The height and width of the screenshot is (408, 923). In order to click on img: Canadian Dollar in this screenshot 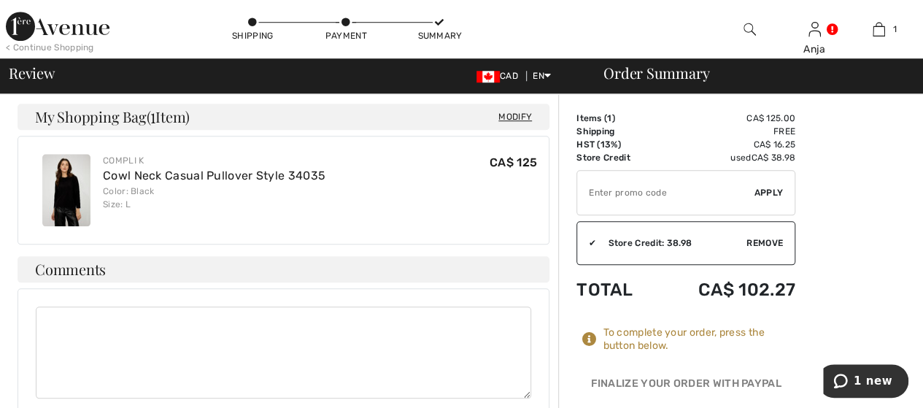, I will do `click(488, 77)`.